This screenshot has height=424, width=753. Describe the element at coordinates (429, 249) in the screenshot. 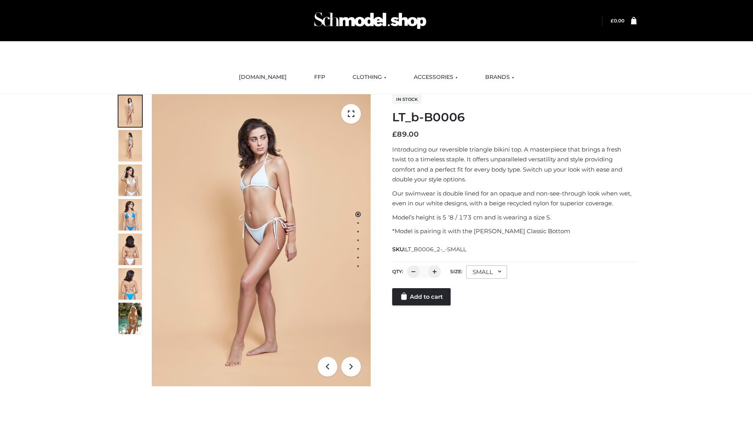

I see `span: SKU:` at that location.